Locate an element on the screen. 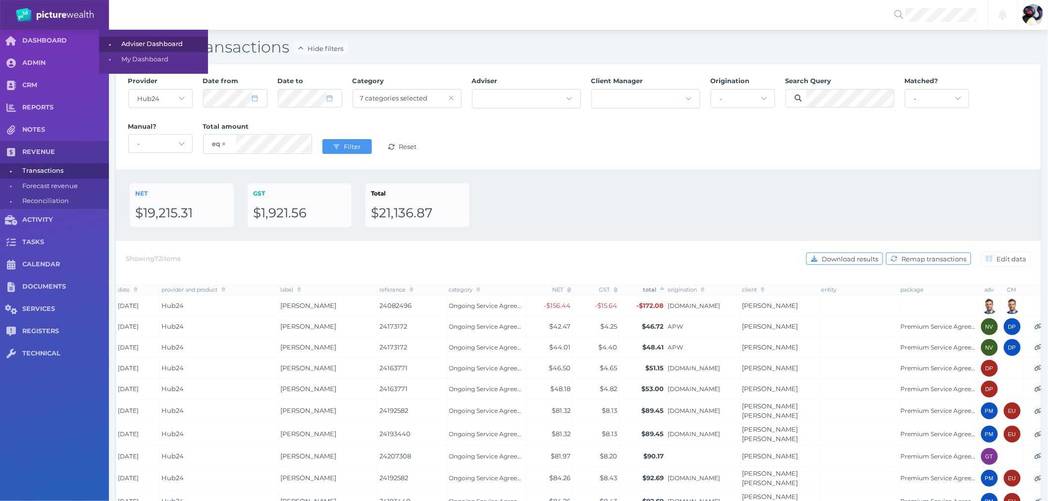 Image resolution: width=1048 pixels, height=501 pixels. span: 24193440 is located at coordinates (412, 434).